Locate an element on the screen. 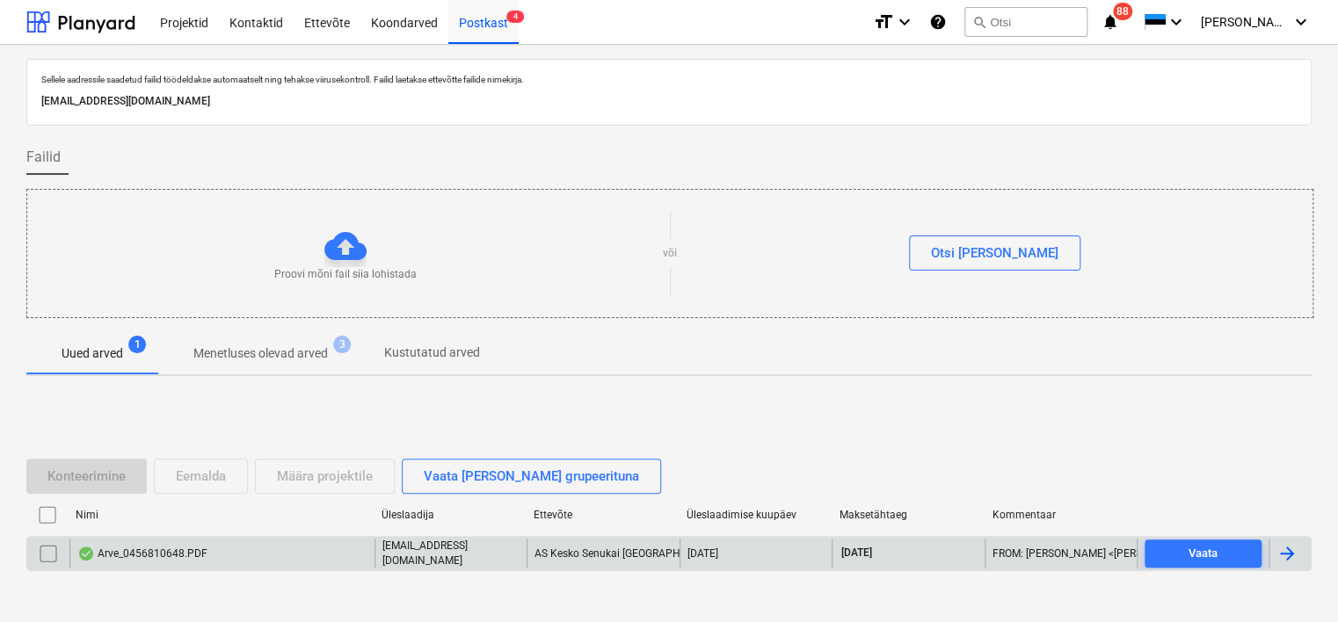 The width and height of the screenshot is (1338, 622). div: Maksetähtaeg is located at coordinates (909, 515).